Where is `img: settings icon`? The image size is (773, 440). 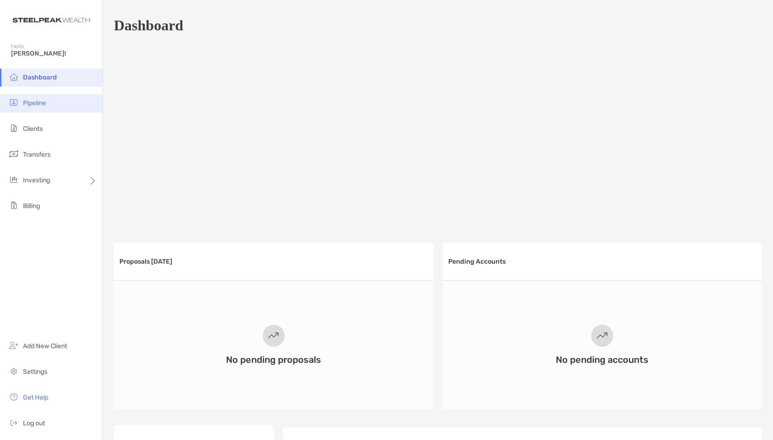
img: settings icon is located at coordinates (14, 371).